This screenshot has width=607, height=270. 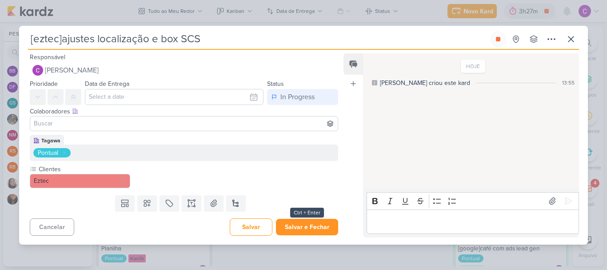 I want to click on input: Select a date, so click(x=174, y=97).